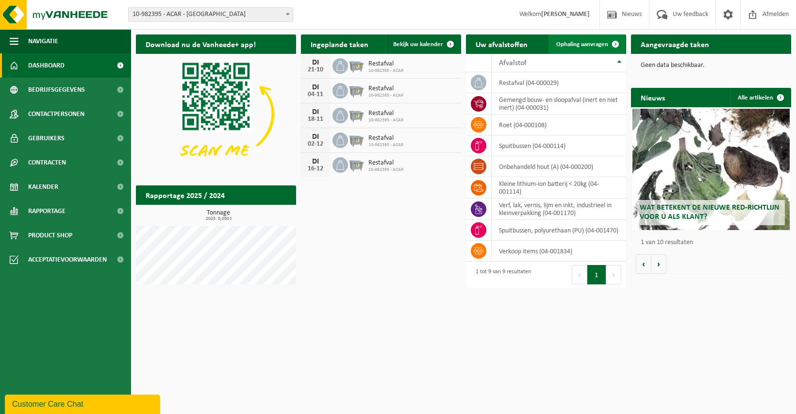 Image resolution: width=796 pixels, height=414 pixels. What do you see at coordinates (582, 44) in the screenshot?
I see `span: Ophaling aanvragen` at bounding box center [582, 44].